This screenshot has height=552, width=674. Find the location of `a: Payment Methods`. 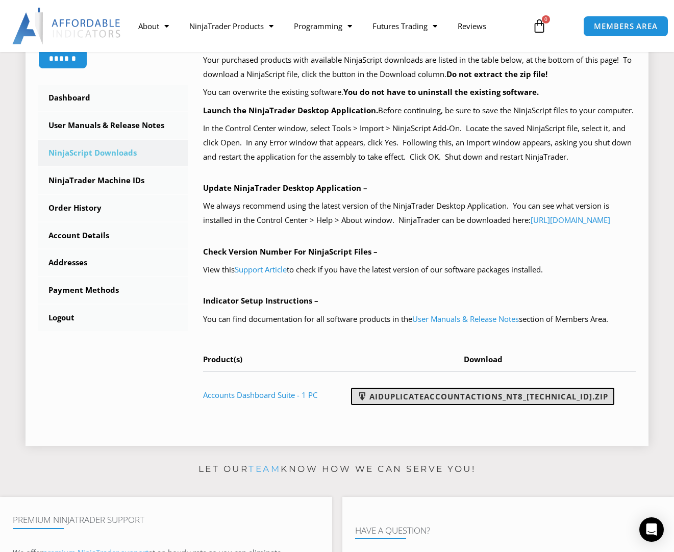

a: Payment Methods is located at coordinates (113, 290).